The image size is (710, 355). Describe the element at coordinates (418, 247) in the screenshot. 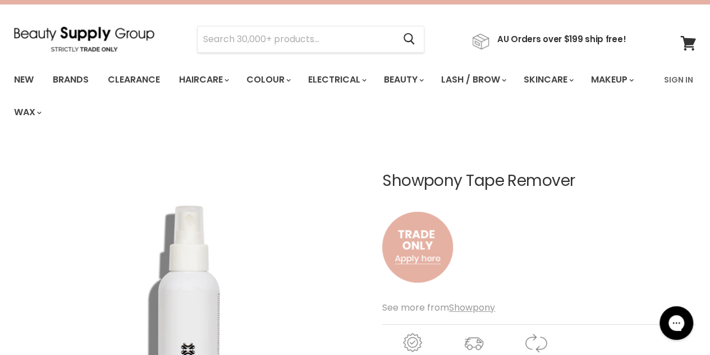

I see `img: to.png` at that location.